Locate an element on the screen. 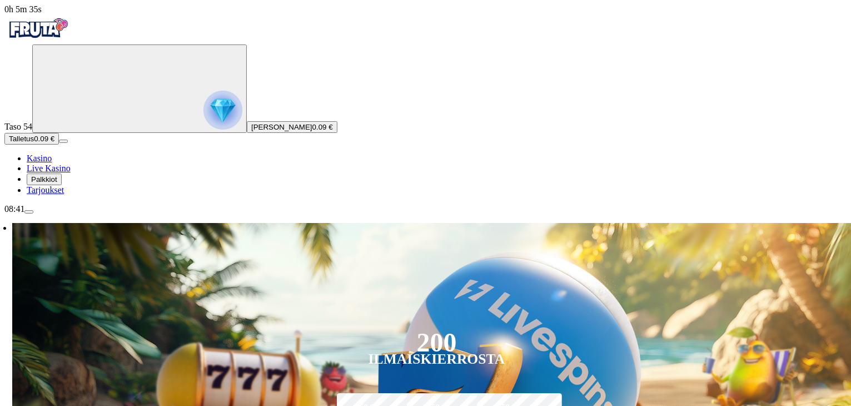  a: gift-inverted iconTarjoukset is located at coordinates (45, 190).